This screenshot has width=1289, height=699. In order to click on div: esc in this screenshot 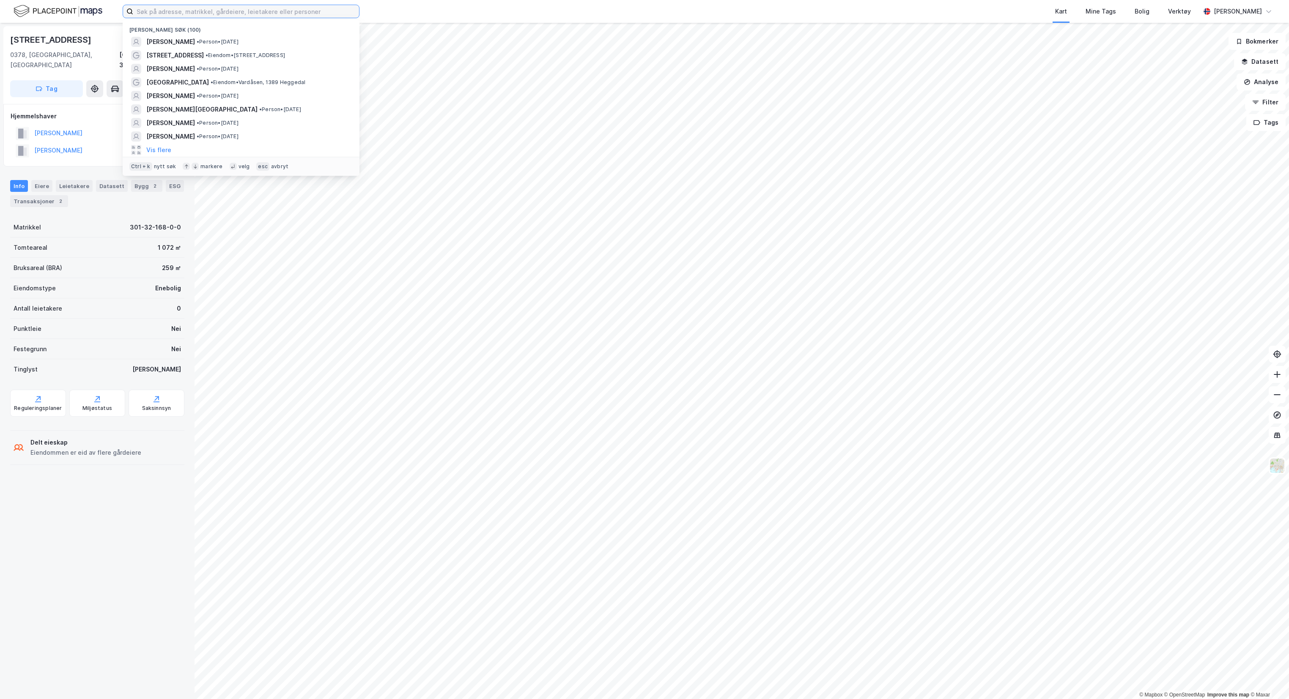, I will do `click(263, 167)`.